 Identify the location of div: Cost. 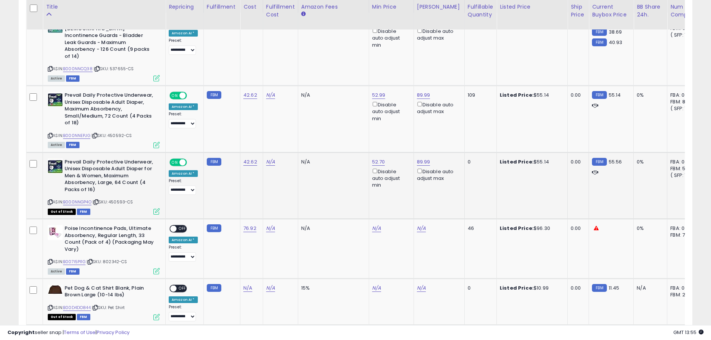
(251, 7).